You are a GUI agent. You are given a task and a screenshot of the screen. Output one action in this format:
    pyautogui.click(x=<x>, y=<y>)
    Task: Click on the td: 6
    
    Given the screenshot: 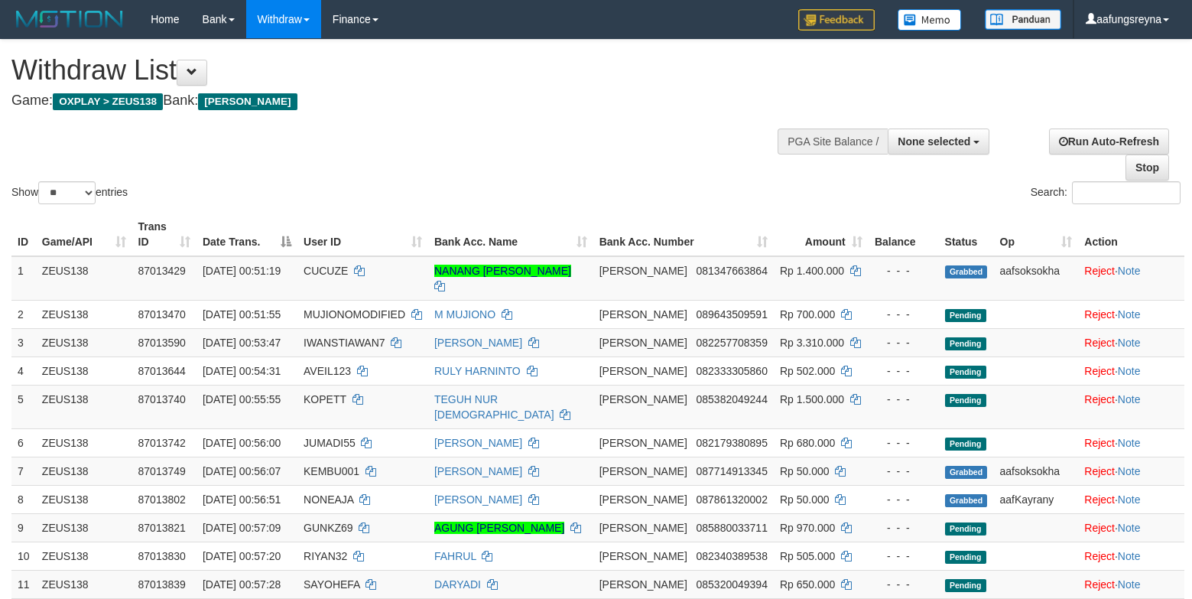 What is the action you would take?
    pyautogui.click(x=24, y=442)
    